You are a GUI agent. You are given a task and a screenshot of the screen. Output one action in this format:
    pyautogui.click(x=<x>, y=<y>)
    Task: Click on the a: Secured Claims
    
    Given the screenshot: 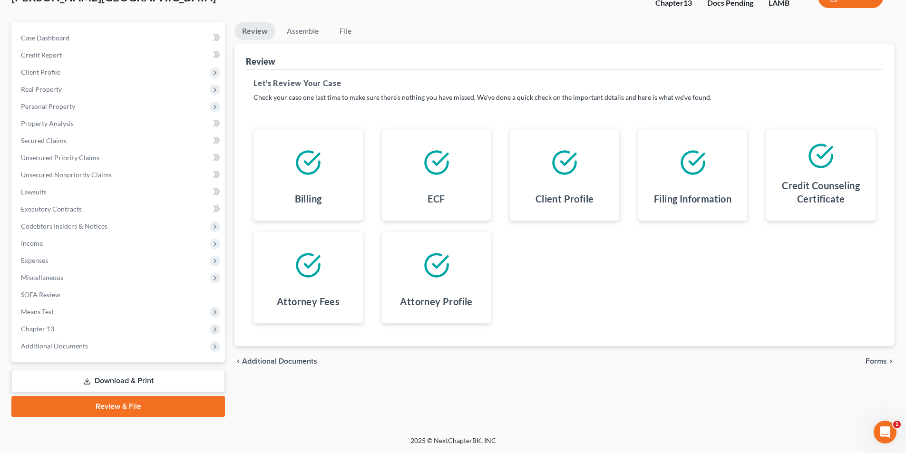 What is the action you would take?
    pyautogui.click(x=119, y=141)
    